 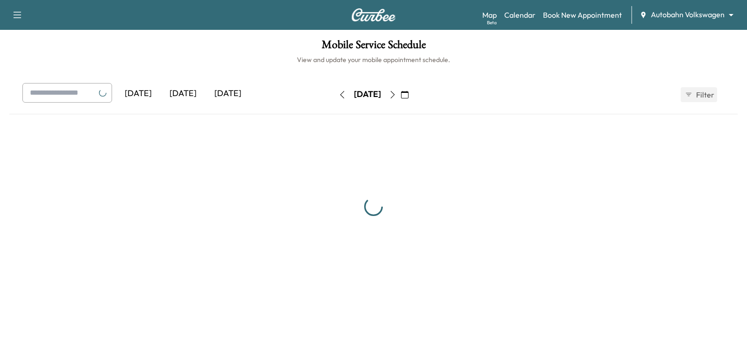 What do you see at coordinates (374, 15) in the screenshot?
I see `img: Curbee Logo` at bounding box center [374, 15].